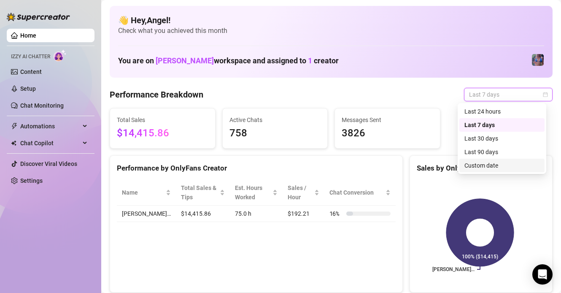 The image size is (561, 293). What do you see at coordinates (336, 213) in the screenshot?
I see `span: 16 %` at bounding box center [336, 213].